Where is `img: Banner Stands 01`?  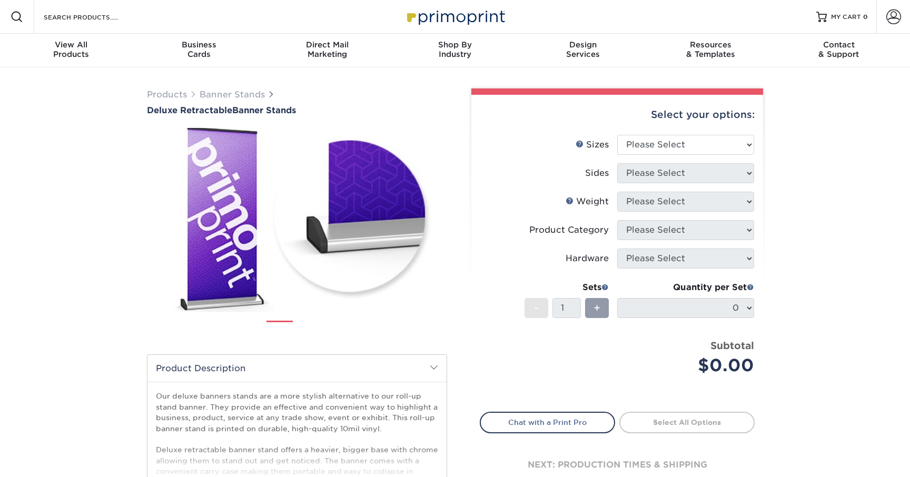
img: Banner Stands 01 is located at coordinates (280, 330).